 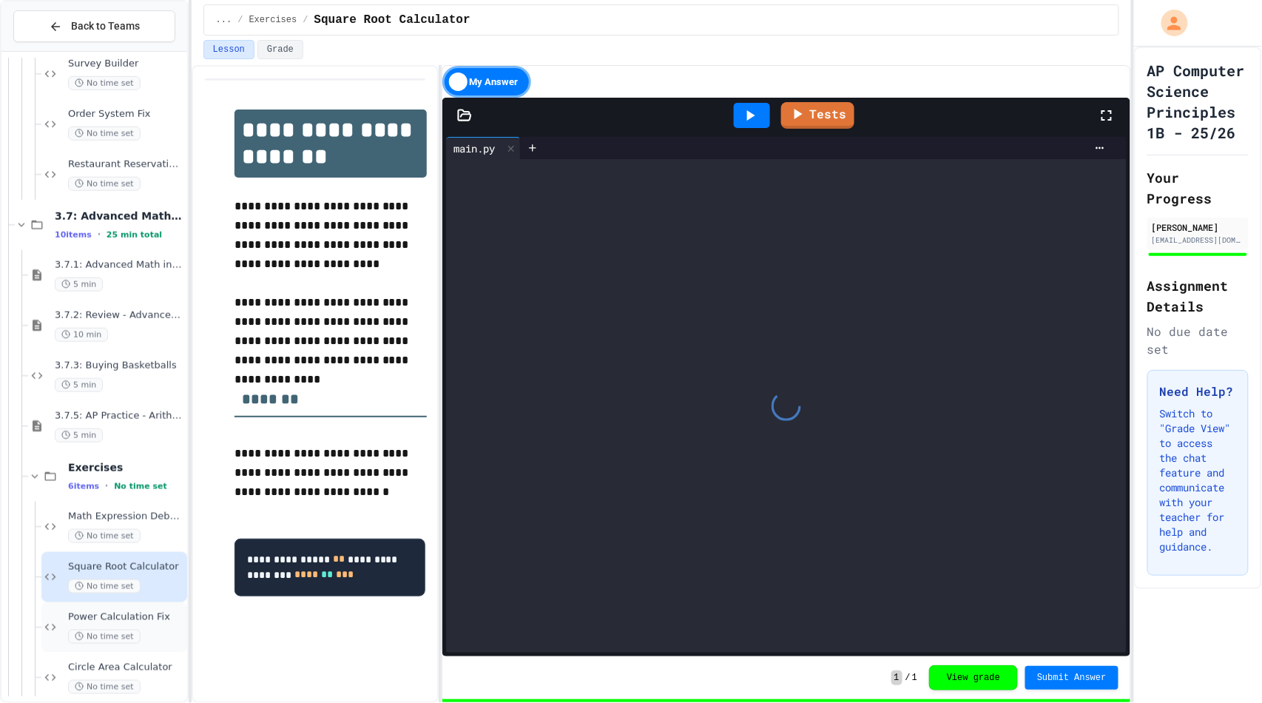 What do you see at coordinates (119, 315) in the screenshot?
I see `span: 3.7.2: Review - Advanced Math in Python` at bounding box center [119, 315].